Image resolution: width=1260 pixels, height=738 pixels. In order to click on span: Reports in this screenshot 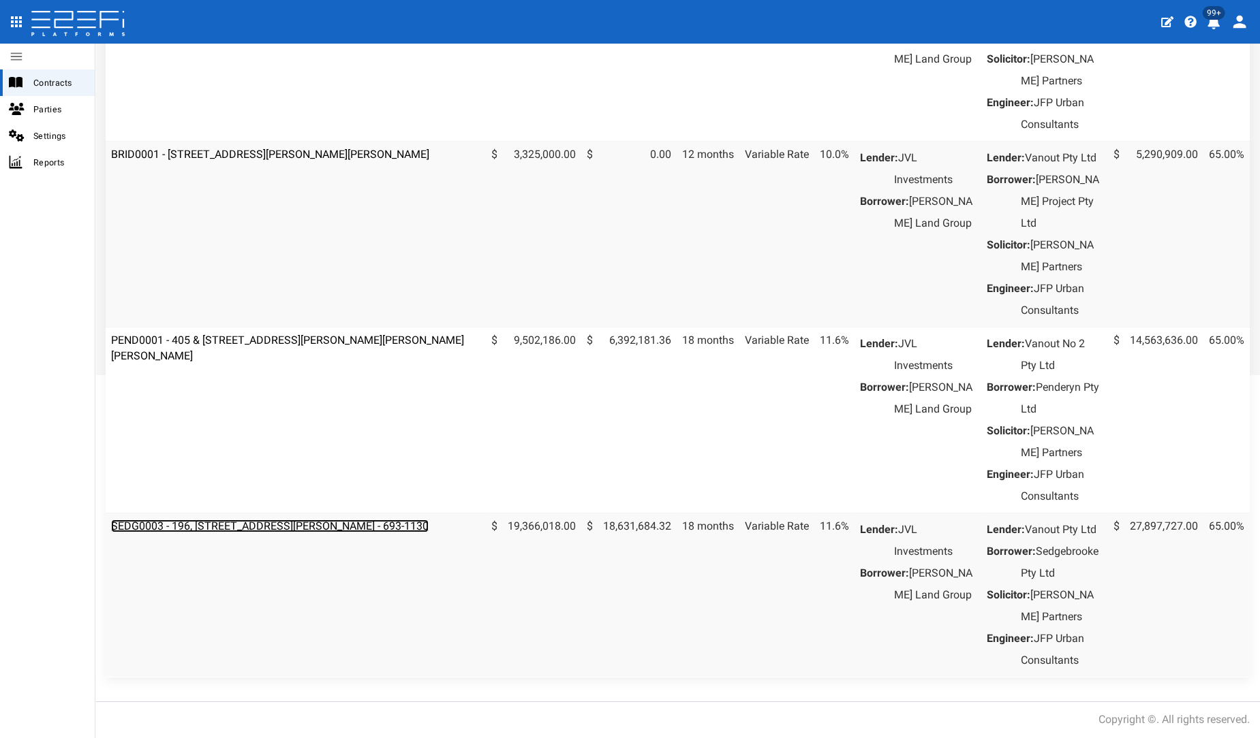, I will do `click(59, 162)`.